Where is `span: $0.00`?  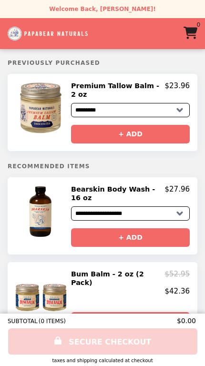 span: $0.00 is located at coordinates (187, 321).